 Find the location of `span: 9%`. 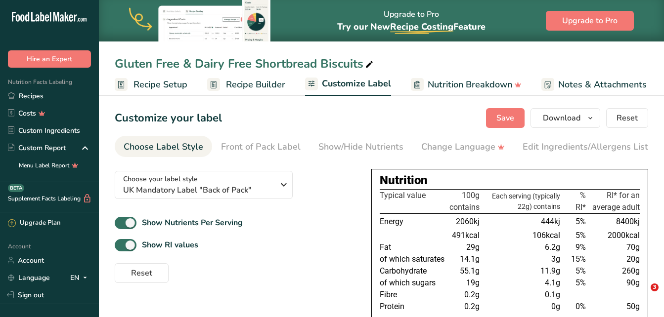

span: 9% is located at coordinates (580, 247).